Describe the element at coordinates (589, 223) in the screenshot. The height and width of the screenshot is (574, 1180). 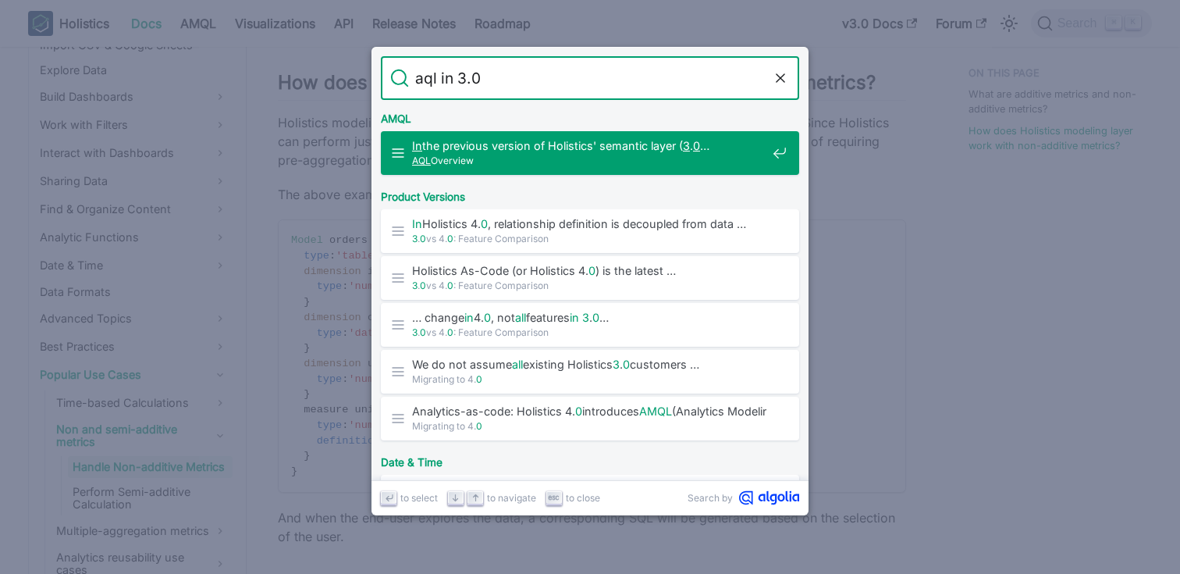
I see `span: Holistics 4. , relationship definition is decoupled from data …` at that location.